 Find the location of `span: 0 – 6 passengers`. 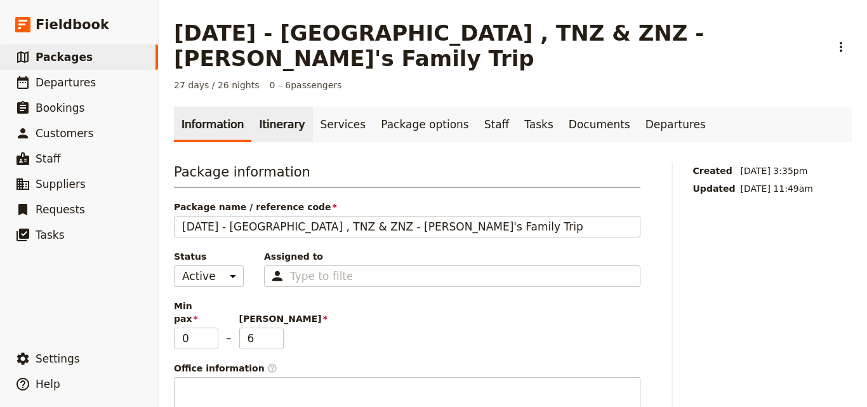

span: 0 – 6 passengers is located at coordinates (306, 85).